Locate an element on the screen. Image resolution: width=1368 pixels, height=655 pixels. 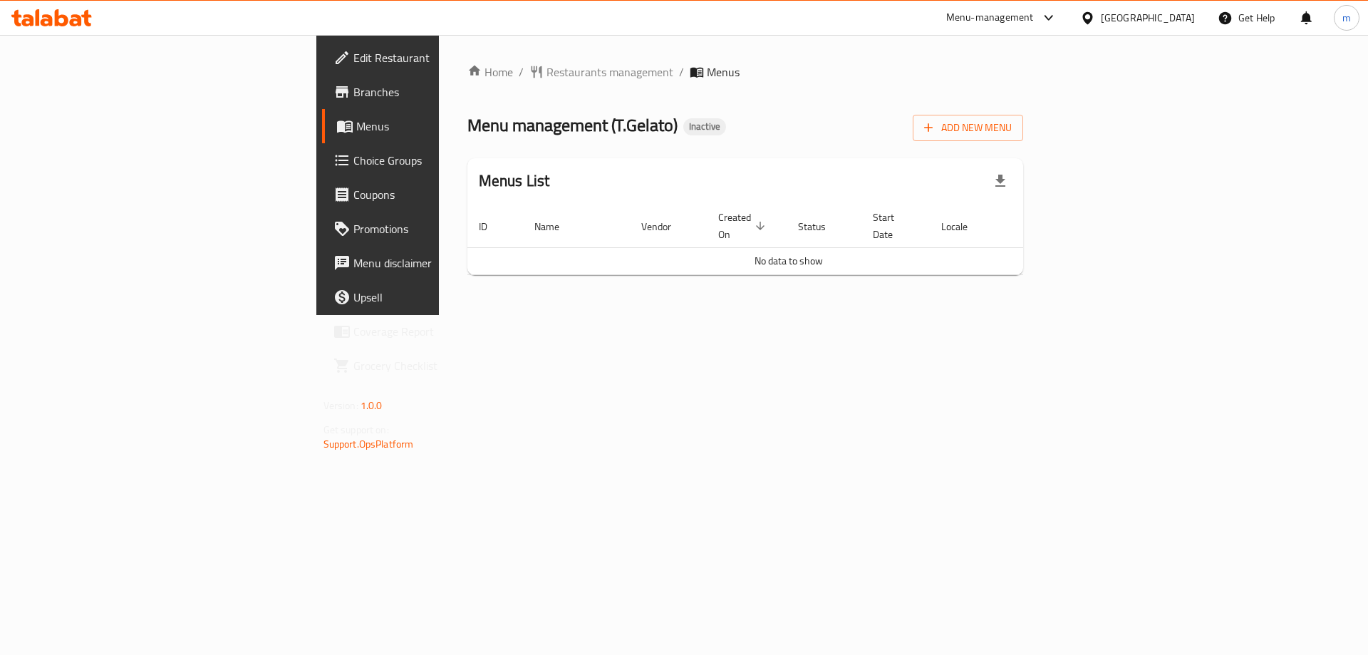
span: Edit Restaurant is located at coordinates (443, 58).